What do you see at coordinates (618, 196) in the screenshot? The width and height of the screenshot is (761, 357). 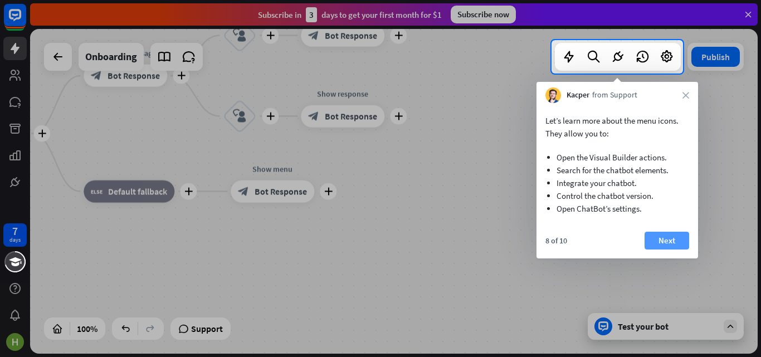 I see `li: Control the chatbot version.` at bounding box center [618, 196].